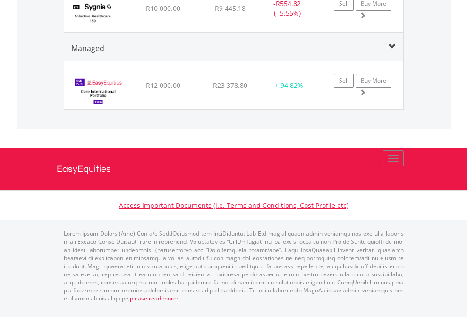 Image resolution: width=467 pixels, height=317 pixels. I want to click on p: Lorem Ipsum Dolors (Ame) Con a/e SeddOeiusmod tem InciDiduntut Lab Etd mag aliquaen admin veniamq..., so click(234, 266).